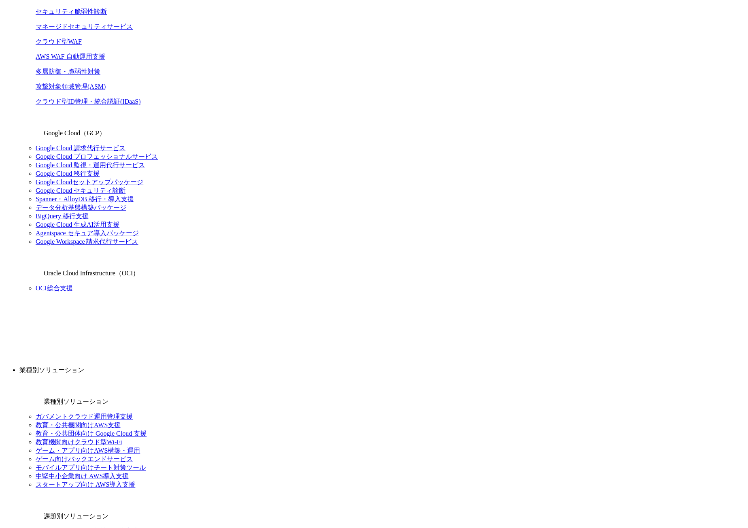  Describe the element at coordinates (82, 476) in the screenshot. I see `a: 中堅中小企業向け AWS導入支援` at that location.